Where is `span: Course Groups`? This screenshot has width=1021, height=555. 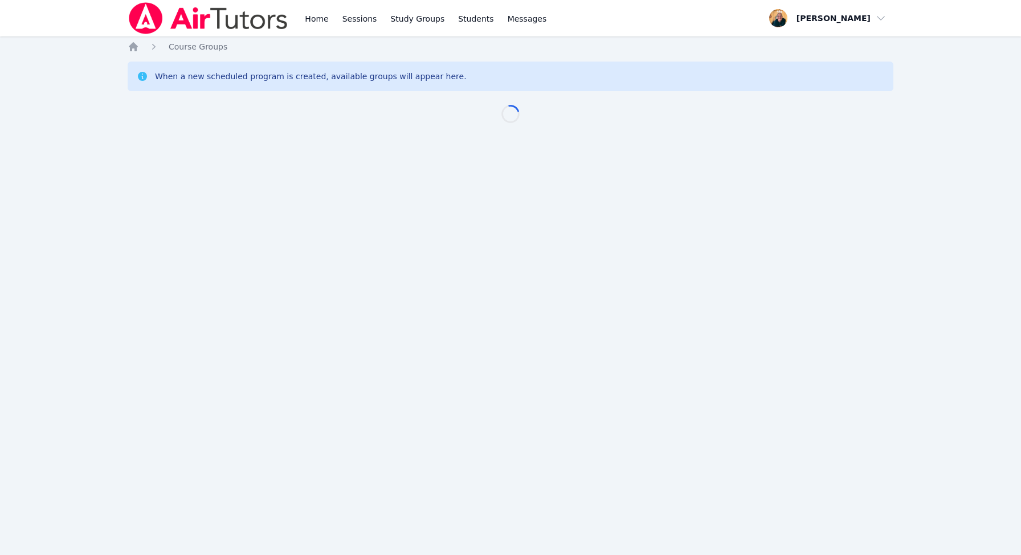 span: Course Groups is located at coordinates (198, 47).